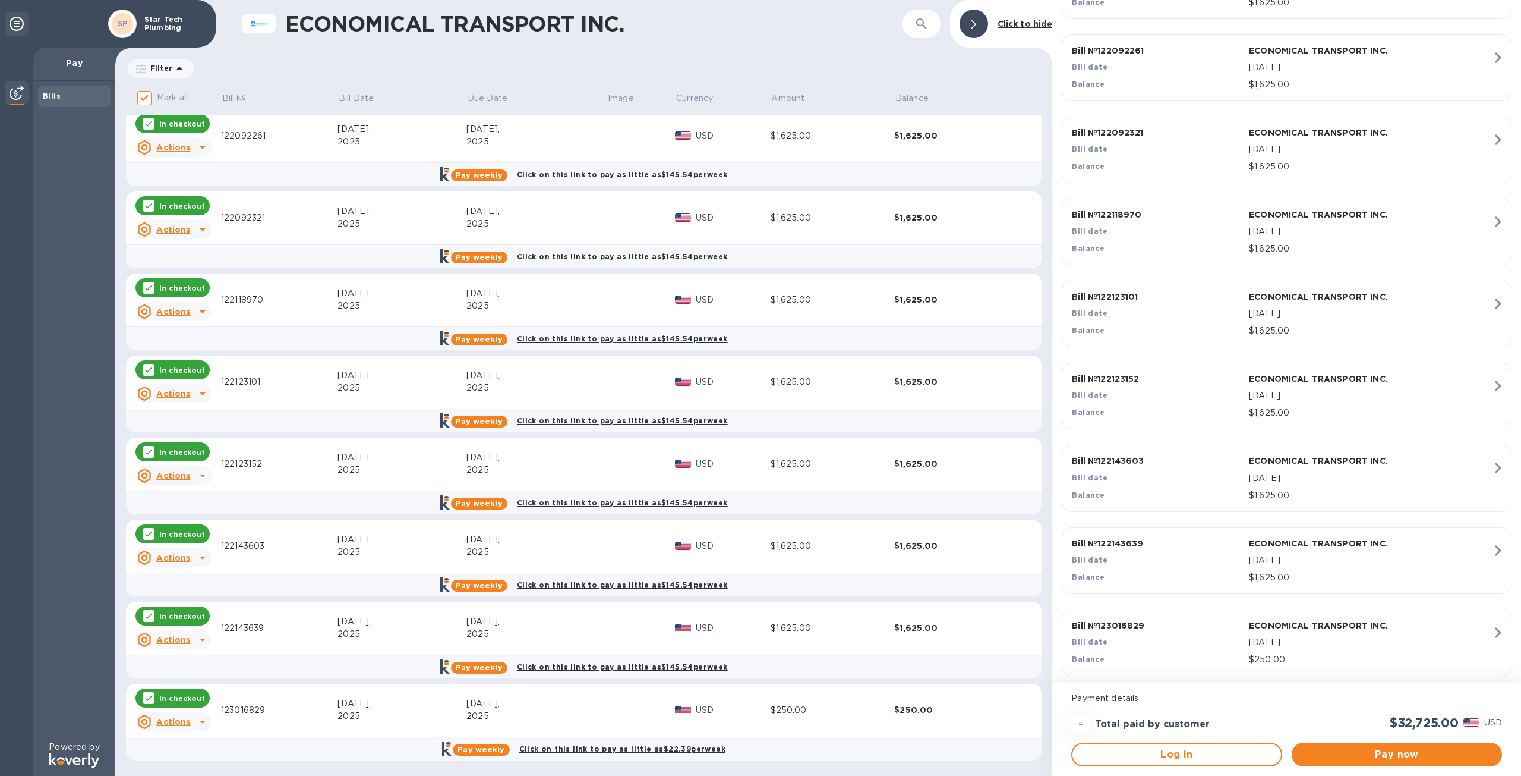 This screenshot has width=1521, height=776. What do you see at coordinates (74, 746) in the screenshot?
I see `p: Powered by` at bounding box center [74, 746].